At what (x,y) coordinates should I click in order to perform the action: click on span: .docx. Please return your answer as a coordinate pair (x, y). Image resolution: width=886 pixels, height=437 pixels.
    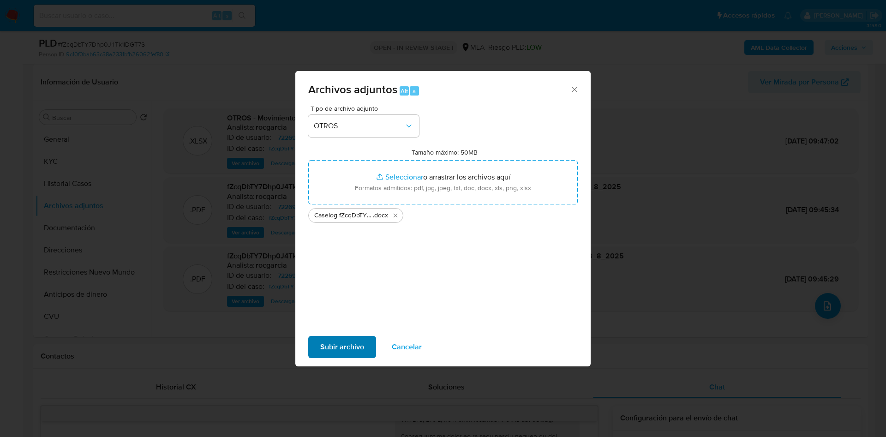
    Looking at the image, I should click on (380, 215).